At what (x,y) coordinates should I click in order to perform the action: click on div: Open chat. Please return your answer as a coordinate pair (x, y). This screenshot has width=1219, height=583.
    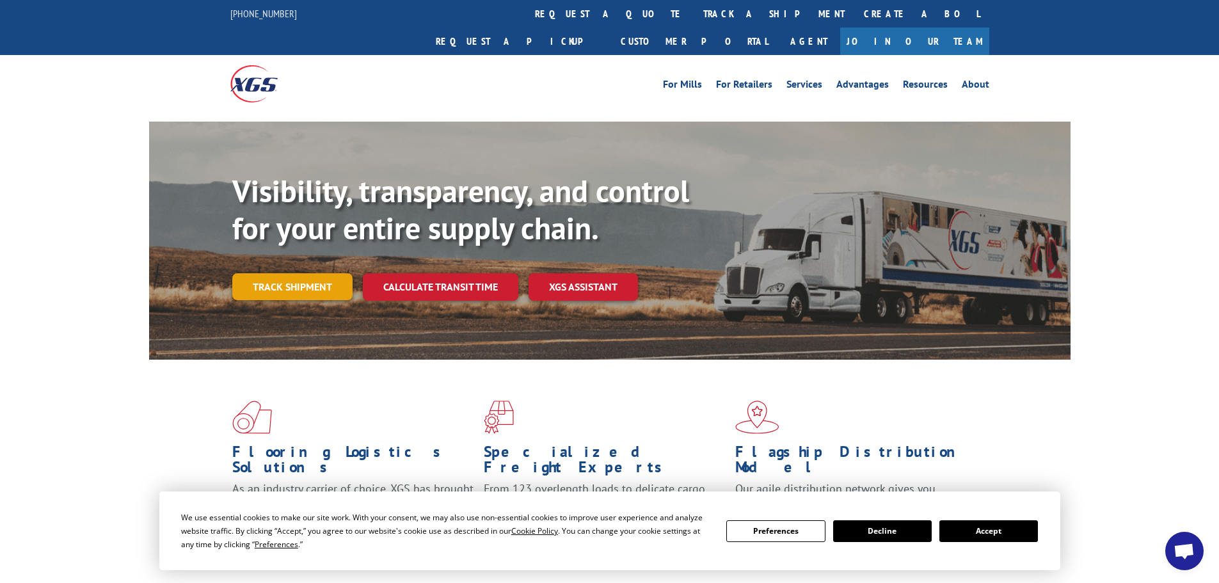
    Looking at the image, I should click on (1184, 551).